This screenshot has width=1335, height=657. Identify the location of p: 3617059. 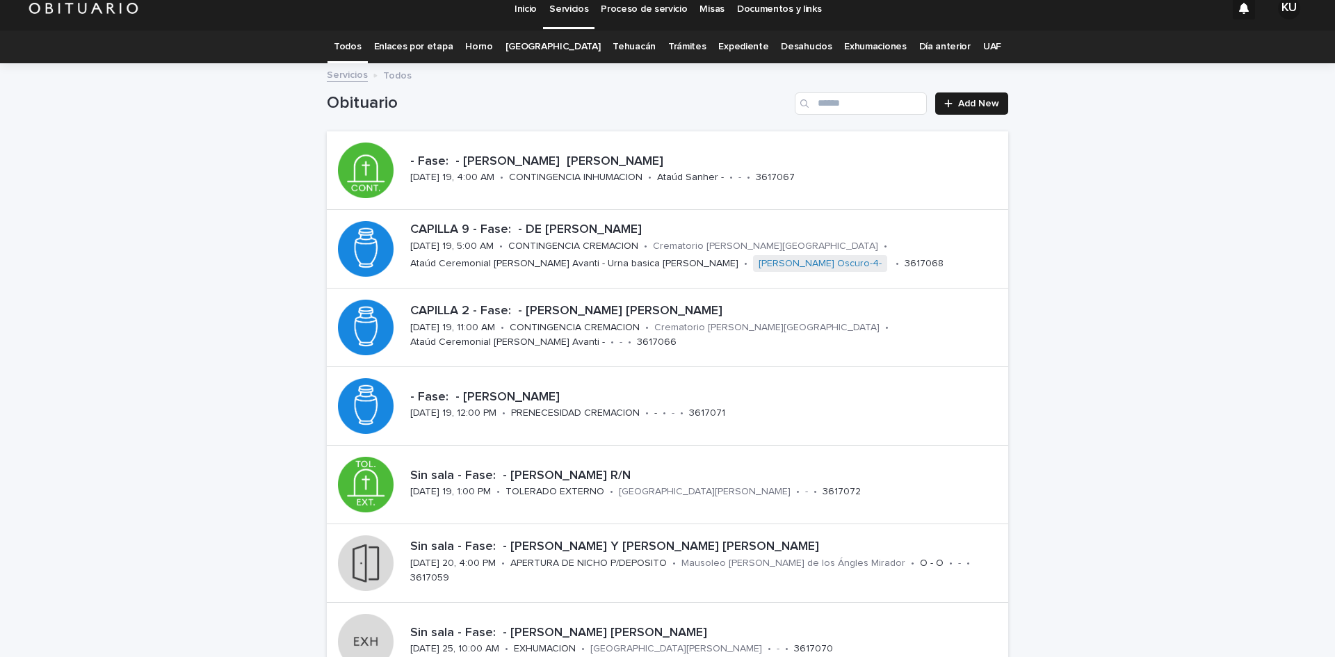
(430, 578).